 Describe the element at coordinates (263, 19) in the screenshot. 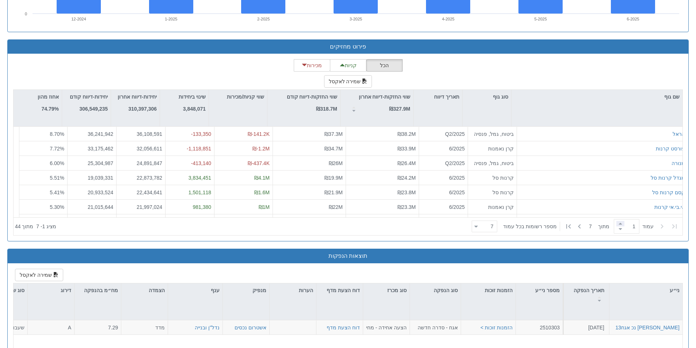

I see `text: 2-2025` at that location.